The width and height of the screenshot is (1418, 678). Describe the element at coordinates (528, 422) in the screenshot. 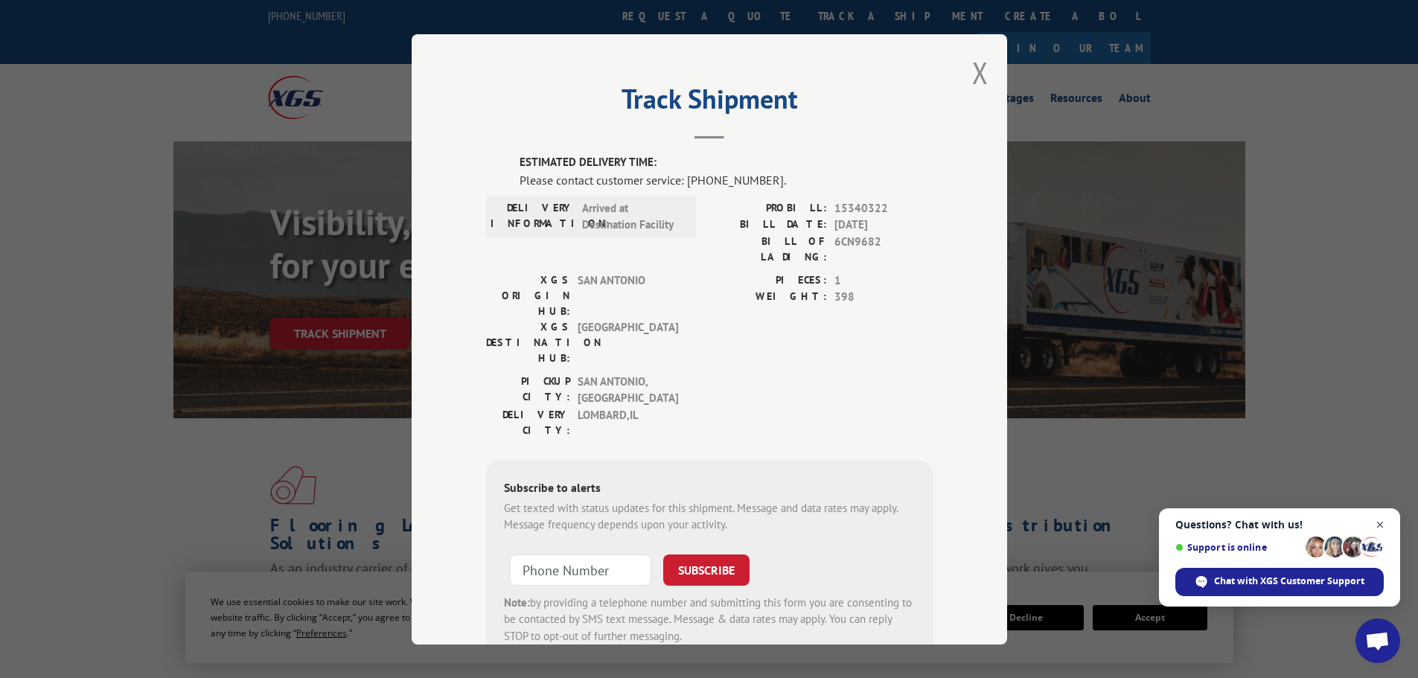

I see `label: DELIVERY CITY:` at that location.